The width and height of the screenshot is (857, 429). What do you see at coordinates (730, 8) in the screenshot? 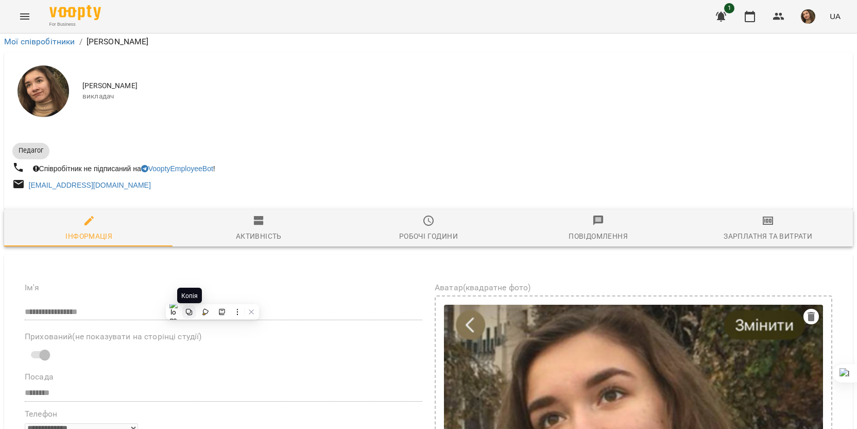
I see `span: 1` at bounding box center [730, 8].